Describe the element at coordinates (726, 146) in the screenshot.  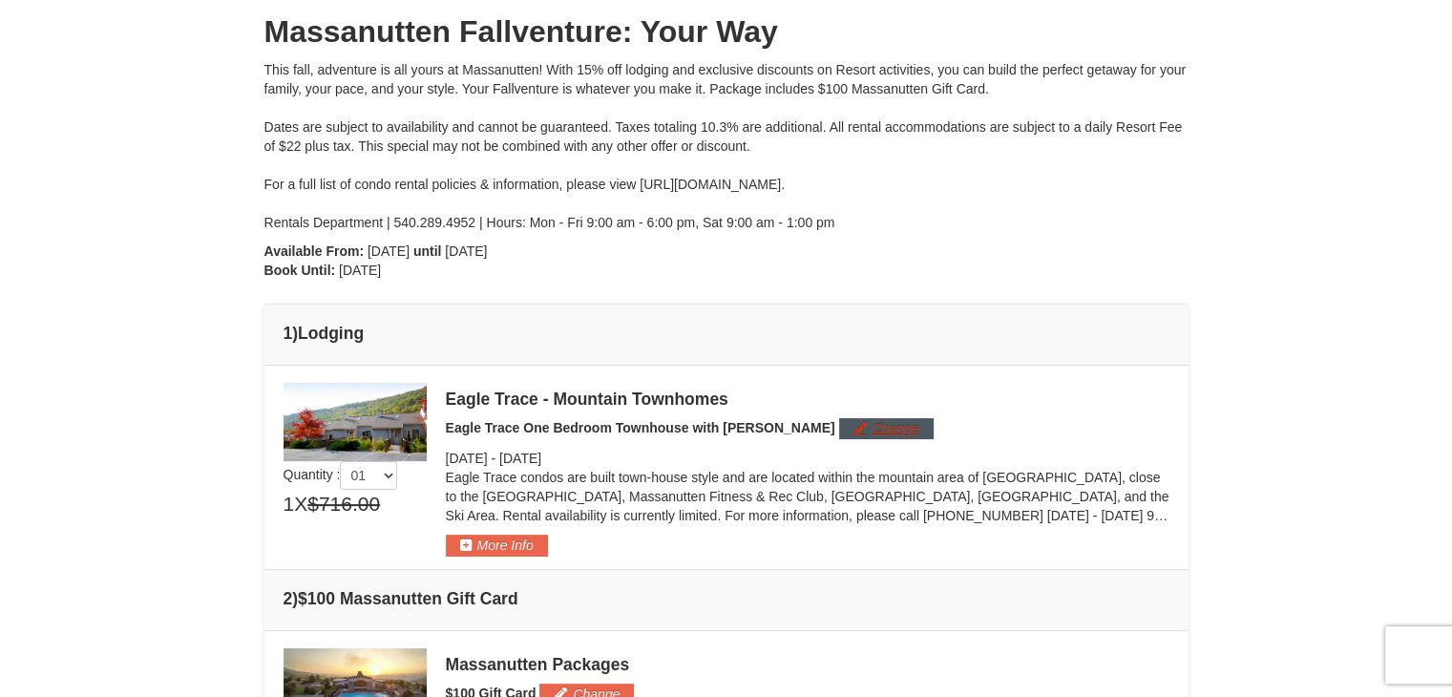
I see `div: This fall, adventure is all yours at Massanutten! With 15% off lodging and exclusive discounts on...` at that location.